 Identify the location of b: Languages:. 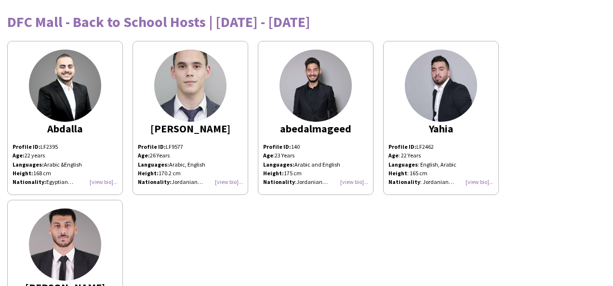
(28, 164).